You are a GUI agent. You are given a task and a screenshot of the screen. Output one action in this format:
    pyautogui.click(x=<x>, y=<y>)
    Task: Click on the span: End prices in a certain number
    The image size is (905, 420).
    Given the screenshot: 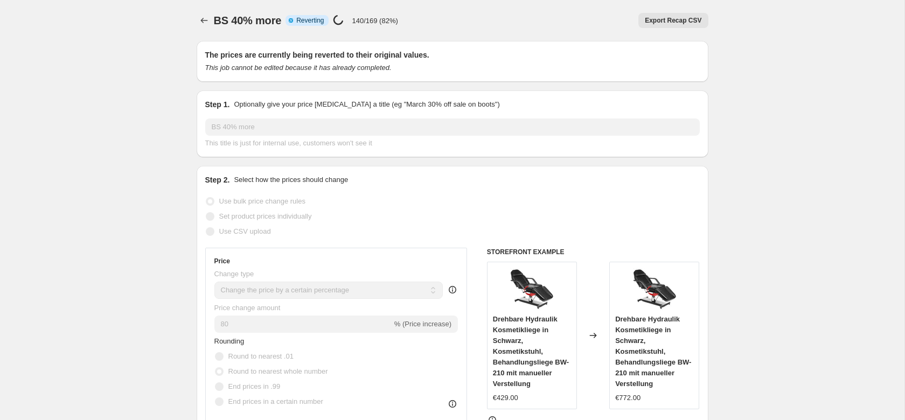 What is the action you would take?
    pyautogui.click(x=276, y=401)
    